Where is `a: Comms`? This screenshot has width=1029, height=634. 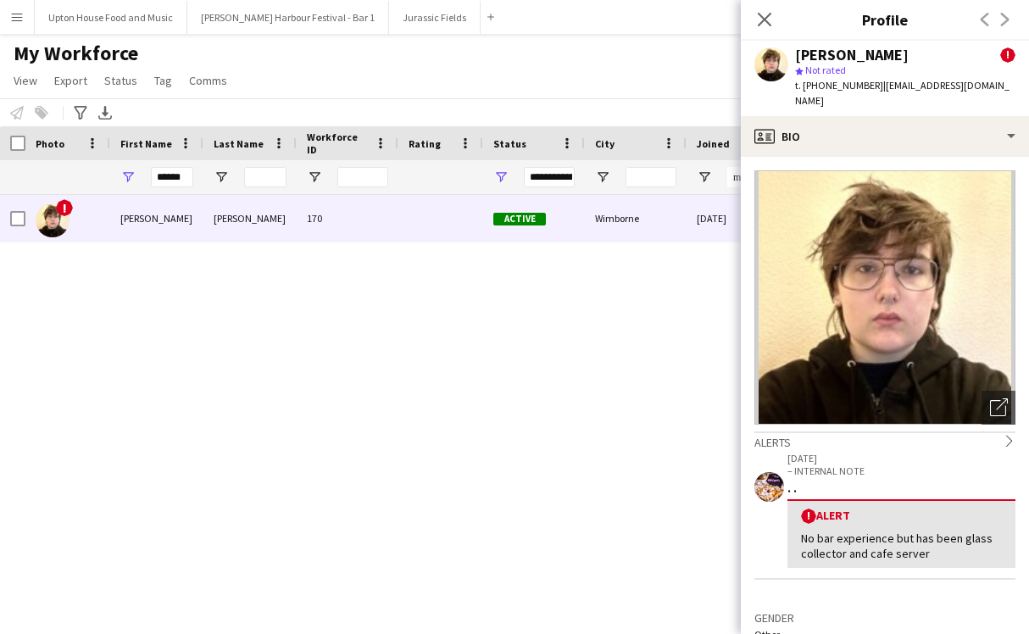
a: Comms is located at coordinates (208, 81).